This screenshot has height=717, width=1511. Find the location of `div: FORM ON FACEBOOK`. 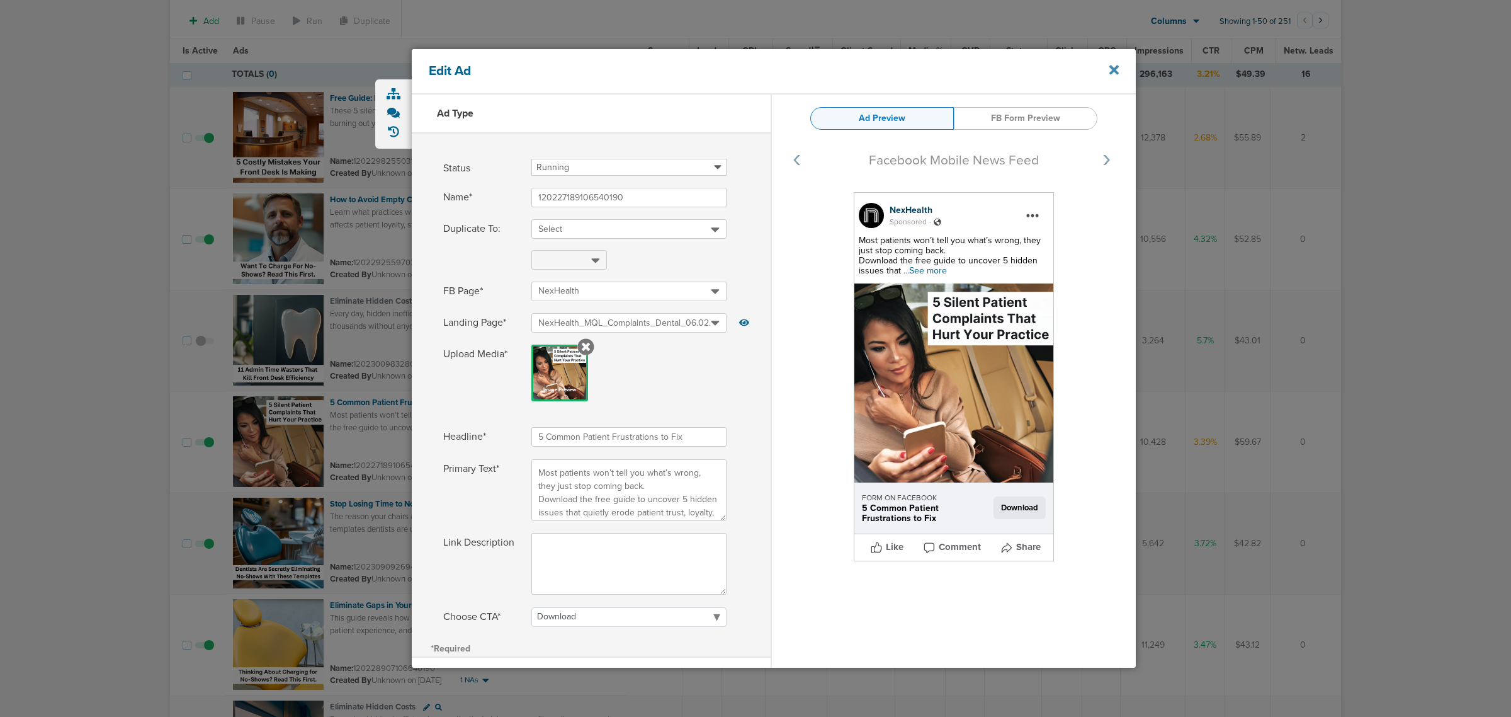

div: FORM ON FACEBOOK is located at coordinates (926, 497).